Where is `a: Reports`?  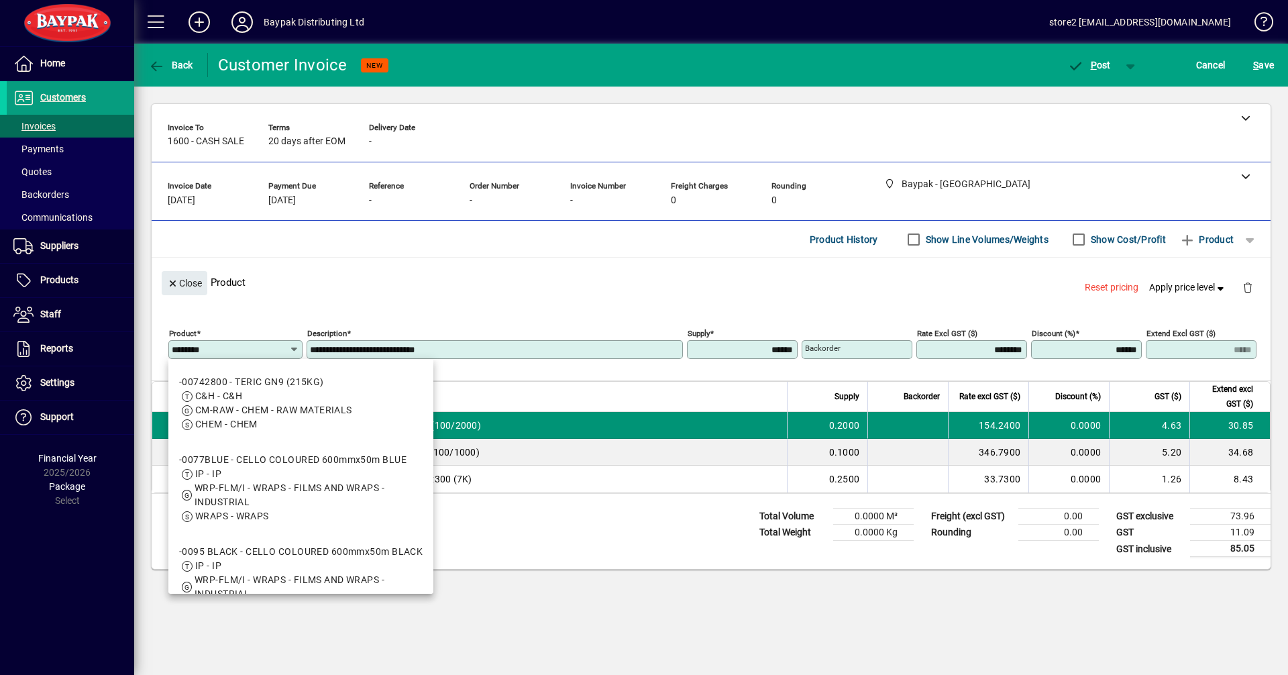
a: Reports is located at coordinates (70, 349).